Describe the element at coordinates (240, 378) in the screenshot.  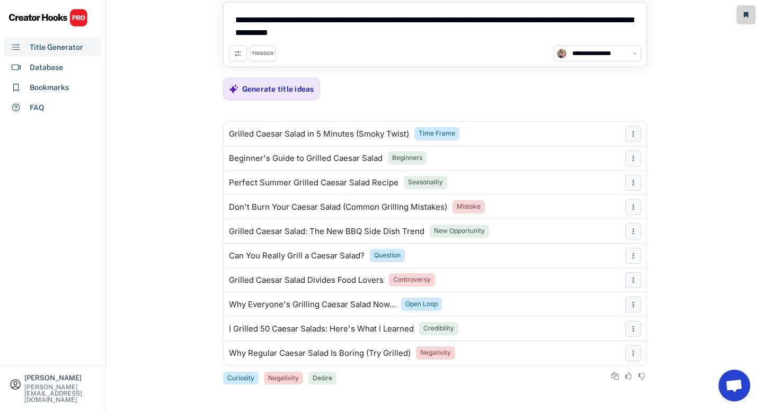
I see `div: Curiosity` at that location.